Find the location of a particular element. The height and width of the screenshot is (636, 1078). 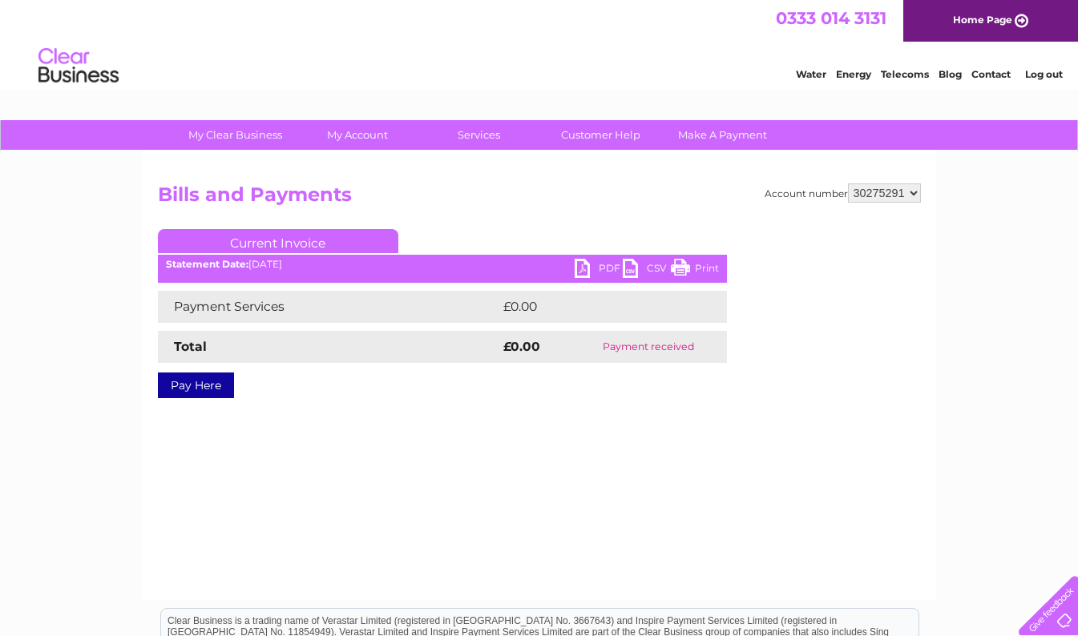

a: Log out is located at coordinates (1043, 74).